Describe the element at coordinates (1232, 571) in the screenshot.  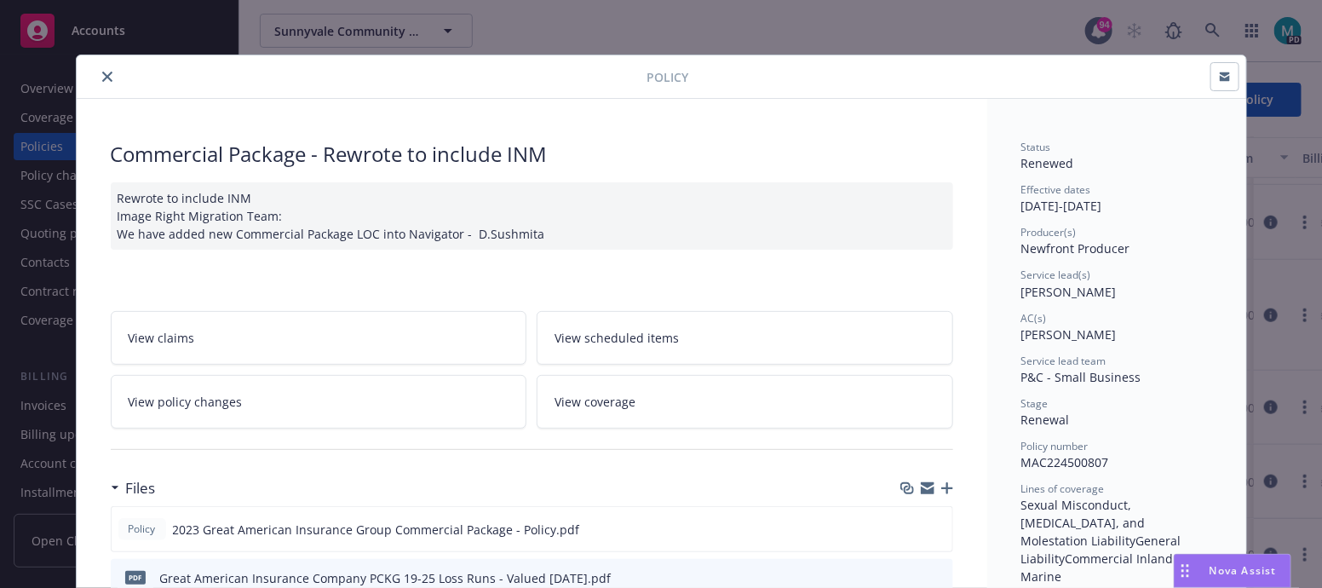
I see `button: Nova Assist` at that location.